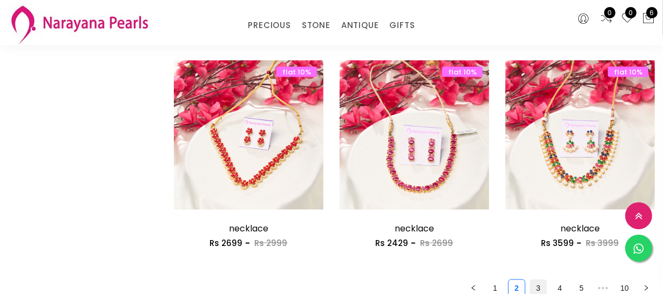  What do you see at coordinates (647, 288) in the screenshot?
I see `span: right` at bounding box center [647, 288].